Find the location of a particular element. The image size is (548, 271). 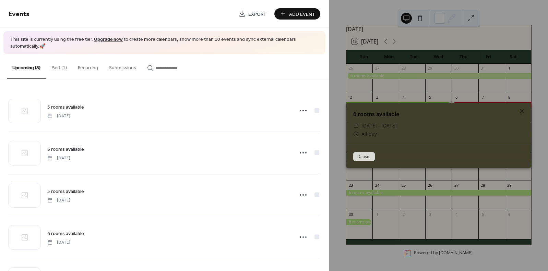

a: Upgrade now is located at coordinates (108, 39).